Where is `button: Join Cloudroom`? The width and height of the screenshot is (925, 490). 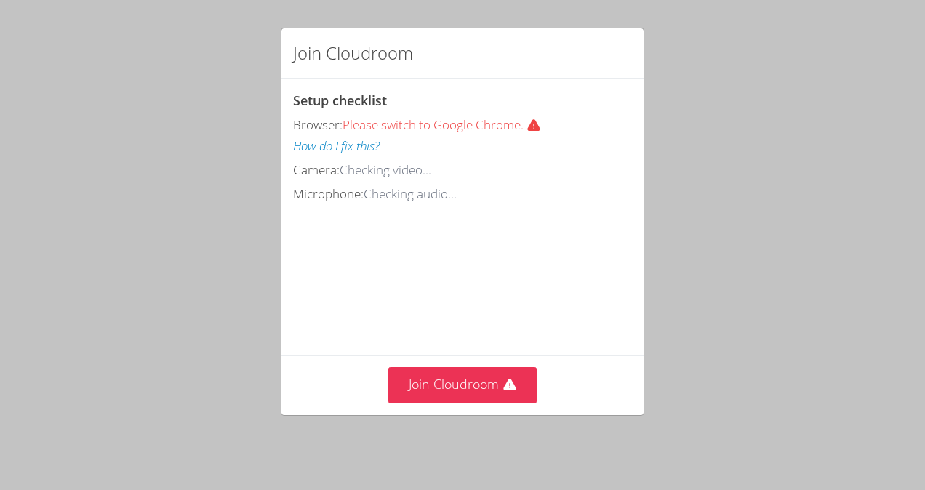
button: Join Cloudroom is located at coordinates (462, 385).